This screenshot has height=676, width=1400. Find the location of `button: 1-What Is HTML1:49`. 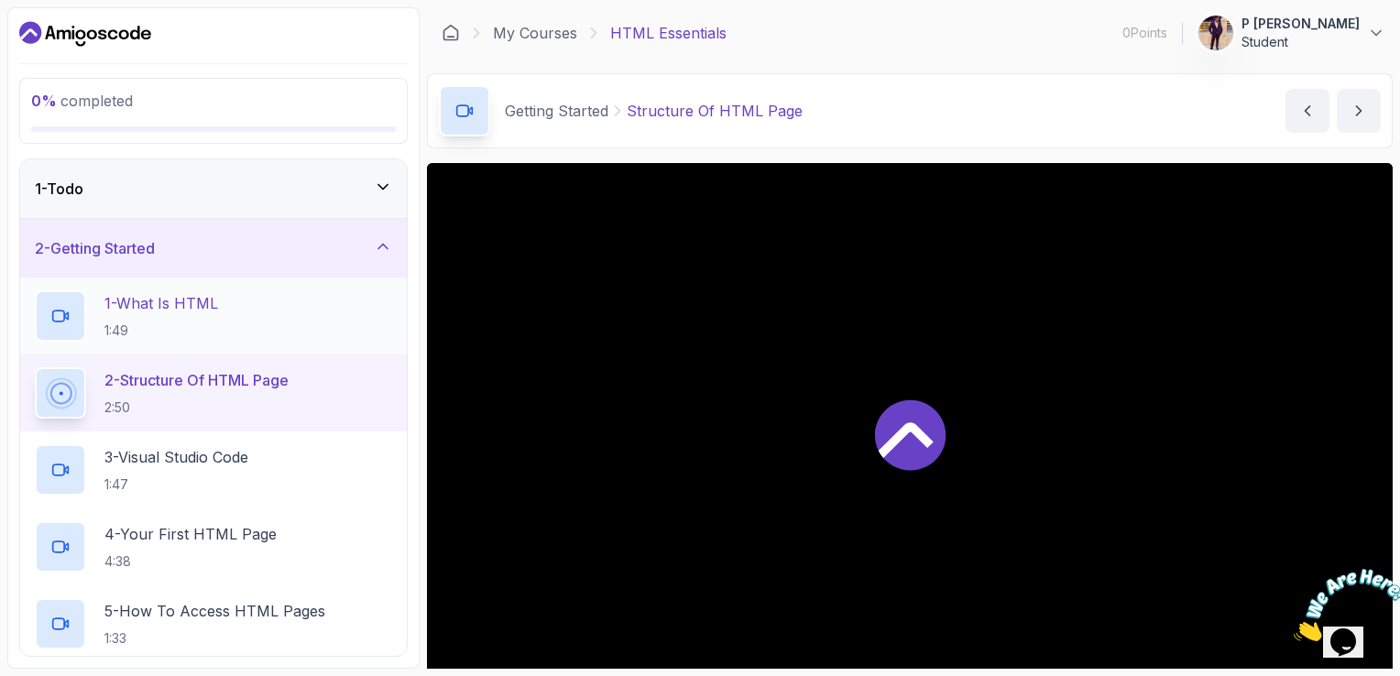

button: 1-What Is HTML1:49 is located at coordinates (213, 316).